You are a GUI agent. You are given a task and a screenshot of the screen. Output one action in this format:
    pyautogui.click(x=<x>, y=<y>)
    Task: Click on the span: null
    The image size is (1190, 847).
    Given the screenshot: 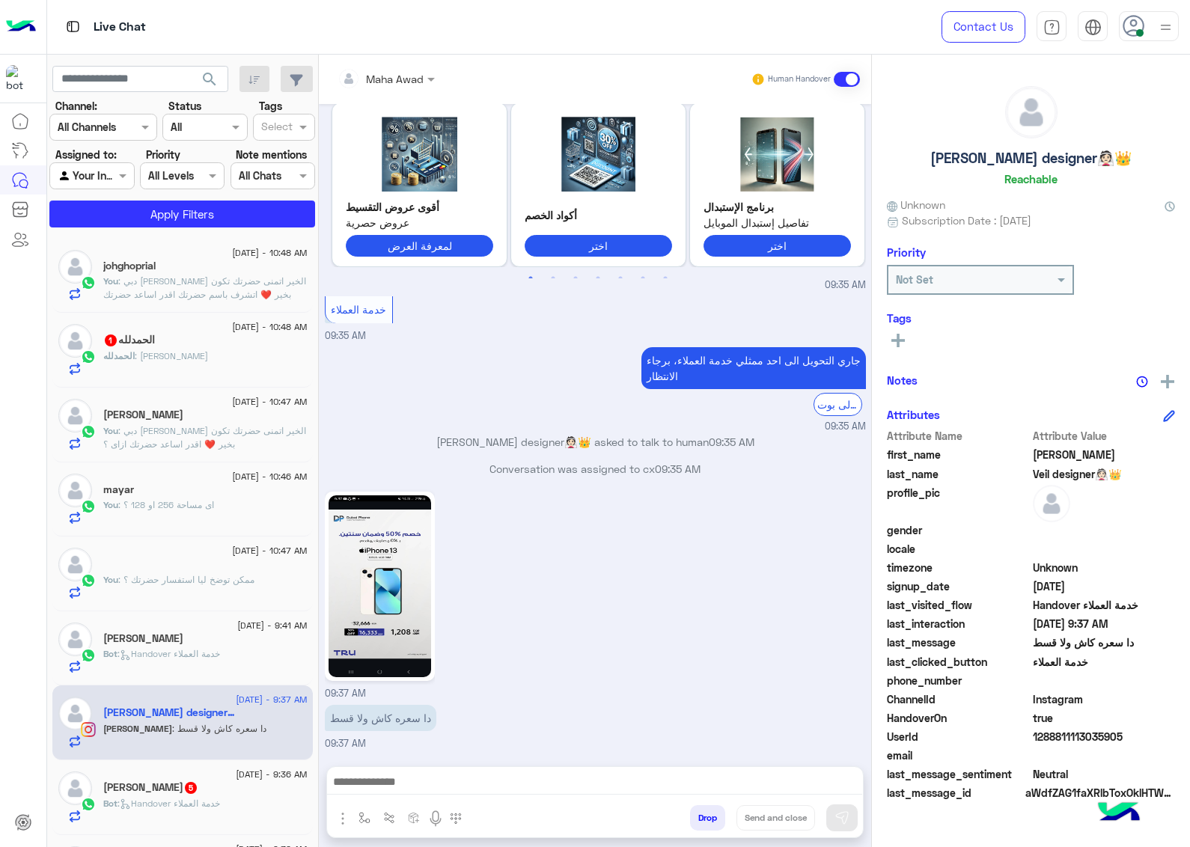 What is the action you would take?
    pyautogui.click(x=1104, y=755)
    